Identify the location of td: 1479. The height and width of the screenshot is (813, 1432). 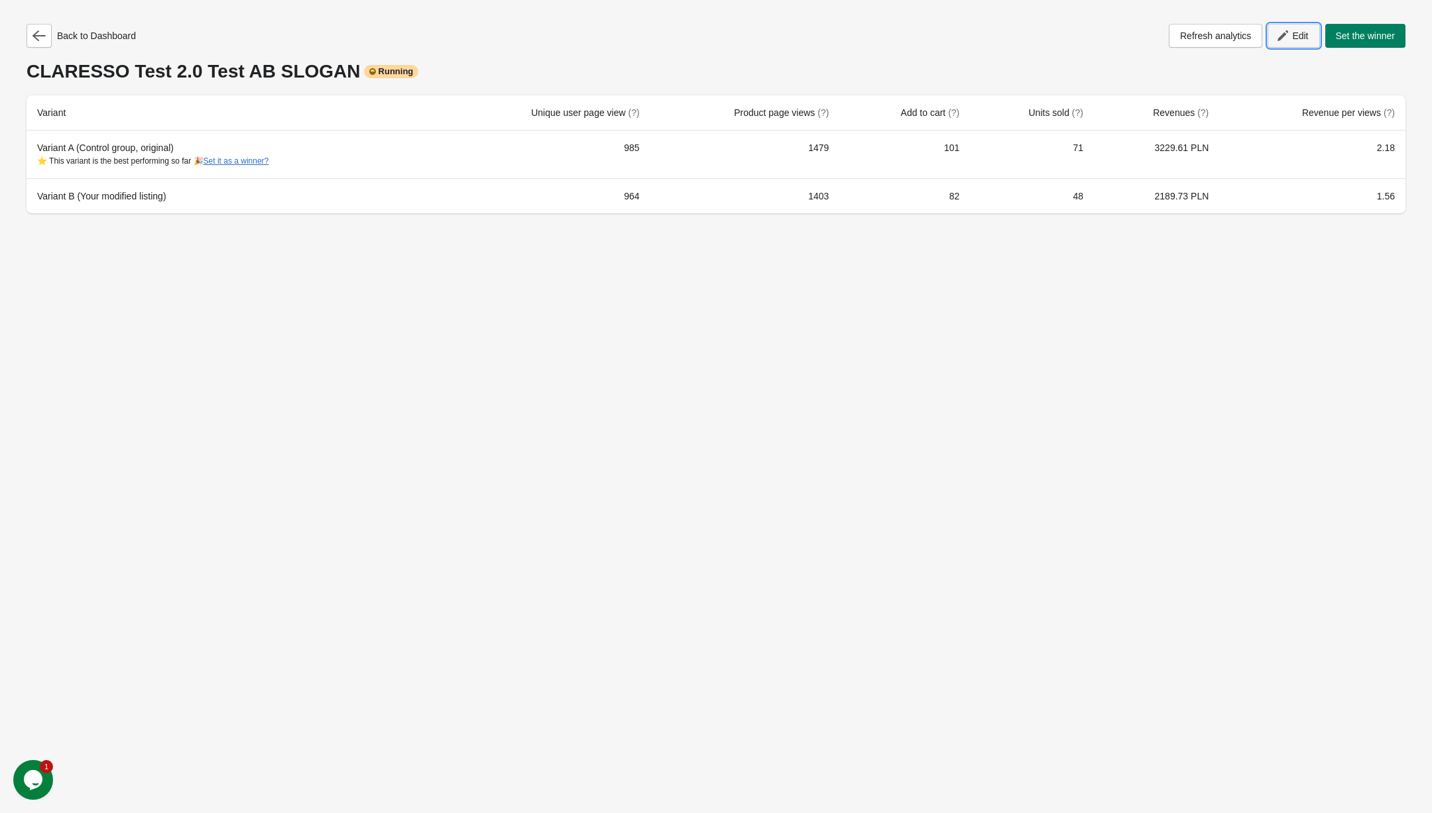
(745, 154).